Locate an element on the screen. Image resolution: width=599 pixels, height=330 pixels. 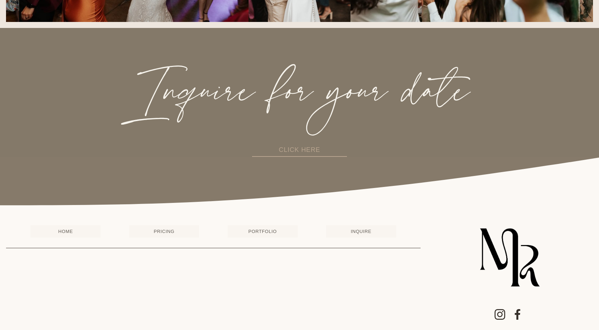
a: Instagram is located at coordinates (500, 314).